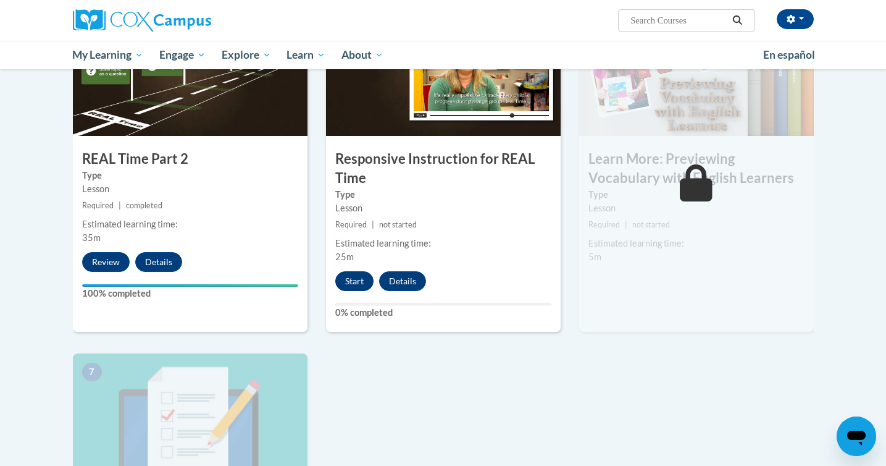  What do you see at coordinates (306, 55) in the screenshot?
I see `a: Learn` at bounding box center [306, 55].